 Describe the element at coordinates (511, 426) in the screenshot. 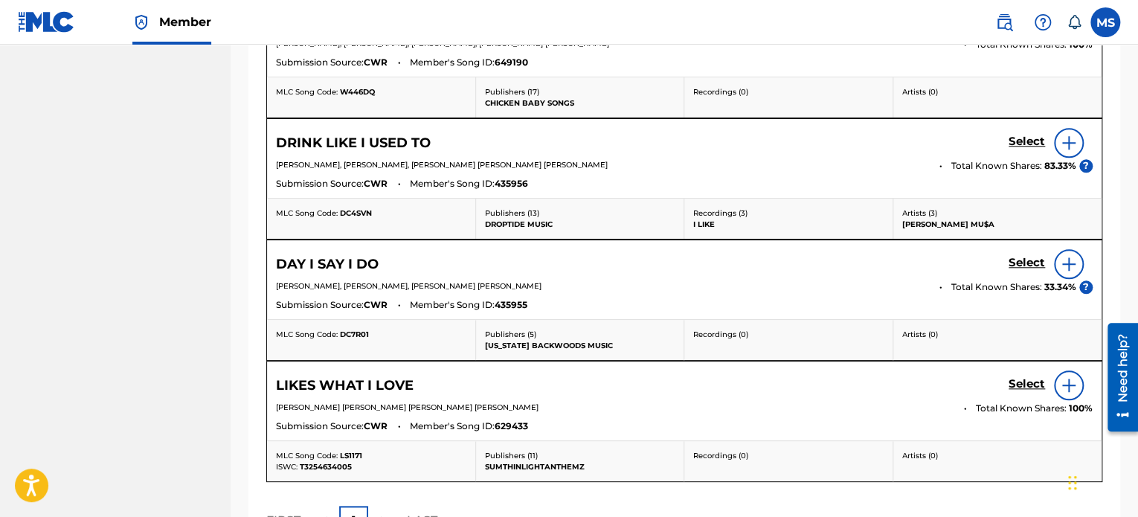

I see `span: 629433` at that location.